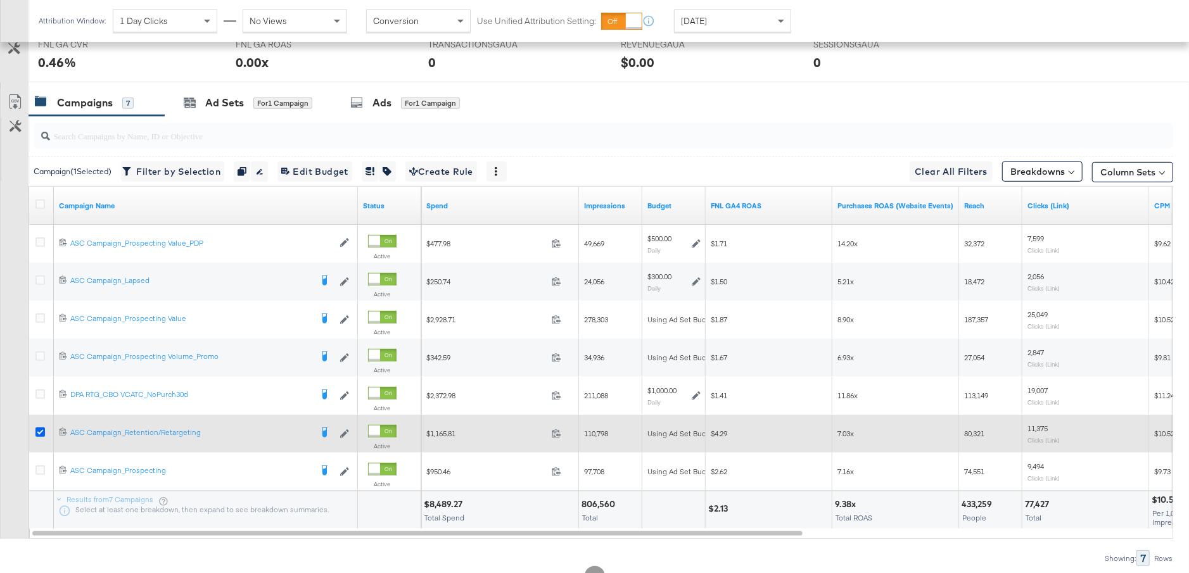 The image size is (1189, 573). I want to click on span: $2,372.98, so click(487, 395).